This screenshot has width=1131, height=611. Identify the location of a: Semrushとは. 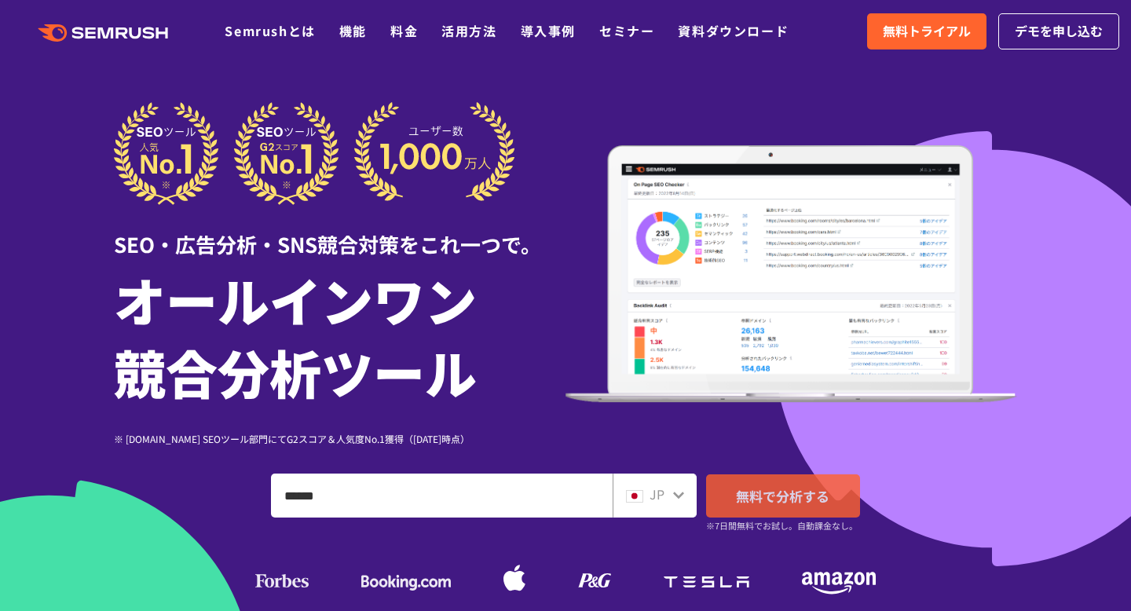
(269, 31).